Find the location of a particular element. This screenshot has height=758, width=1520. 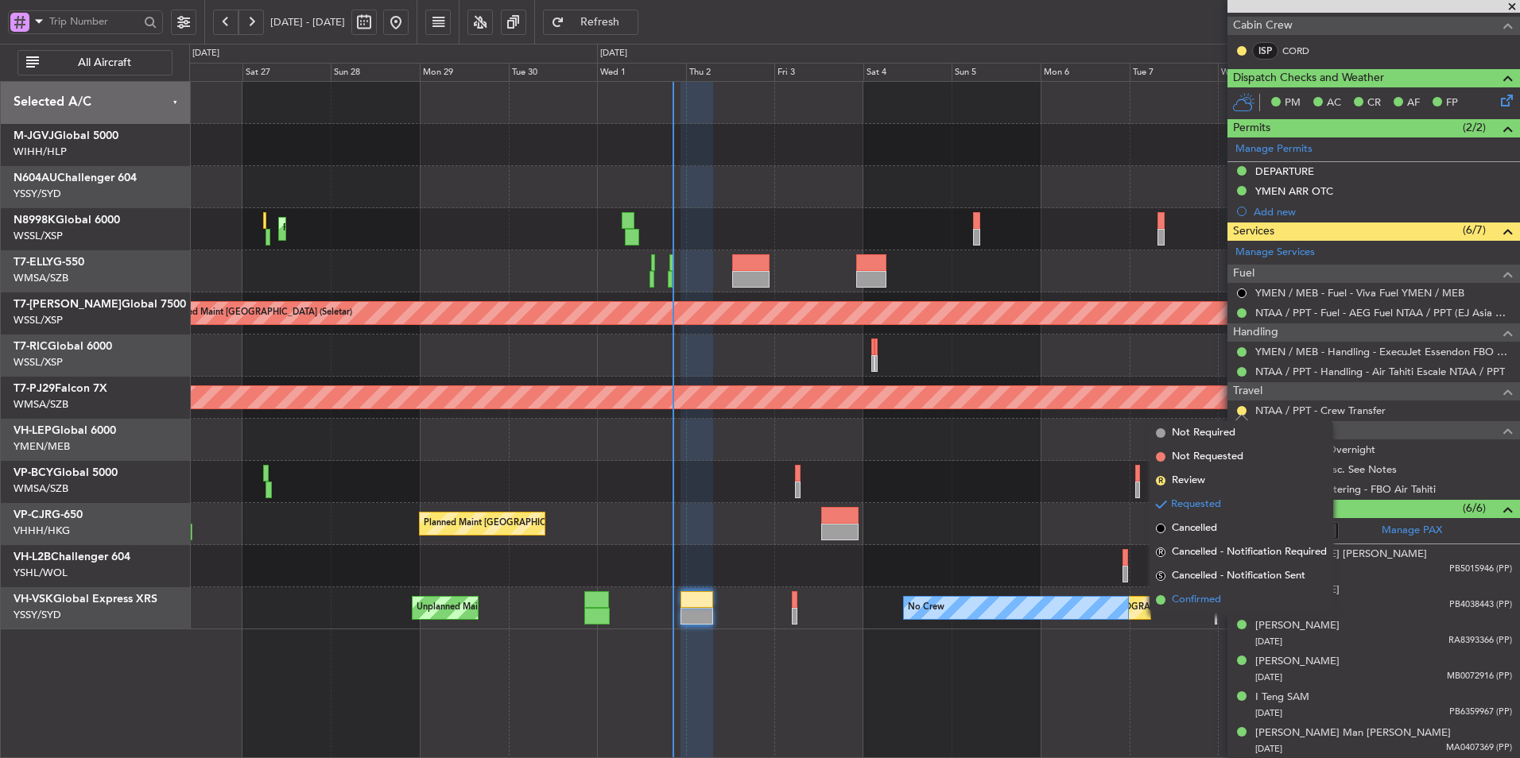

a: YMEN/MEB is located at coordinates (41, 447).